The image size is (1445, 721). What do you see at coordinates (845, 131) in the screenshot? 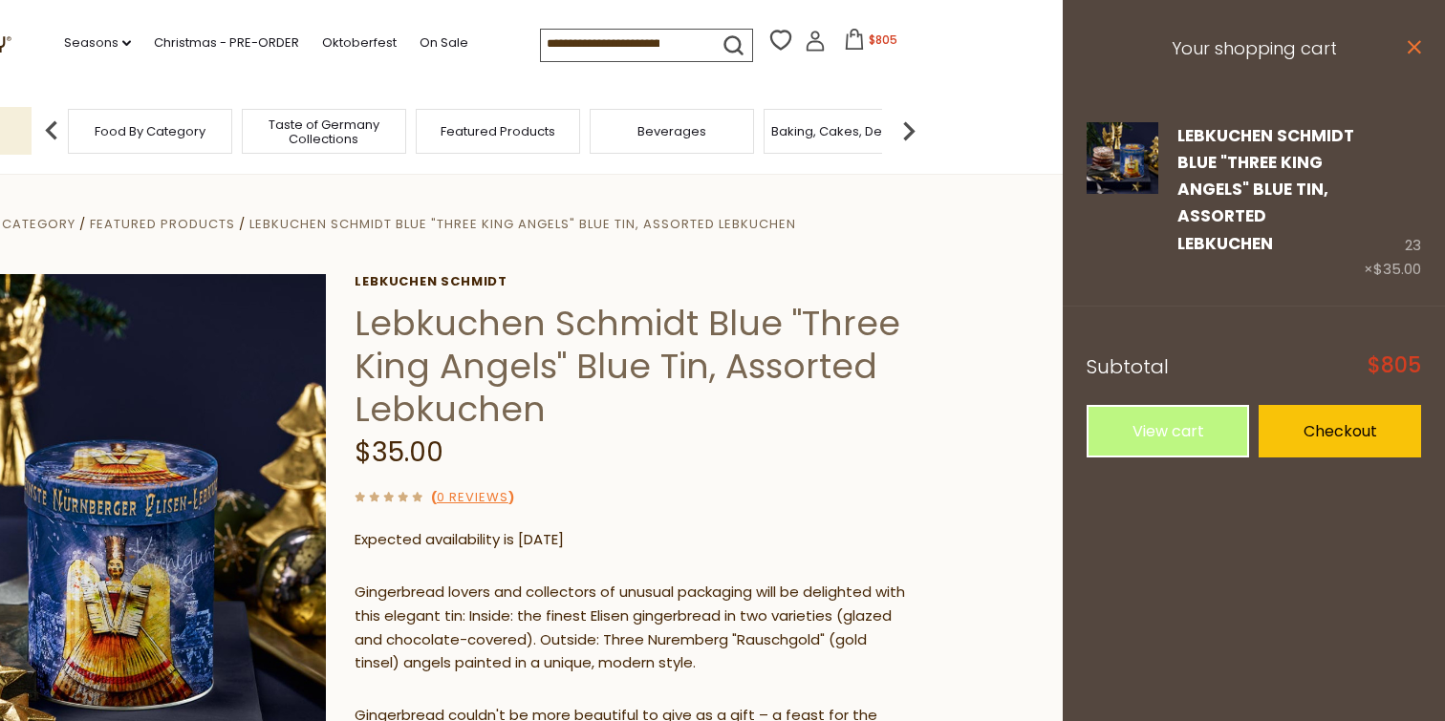
I see `span: Baking, Cakes, Desserts` at bounding box center [845, 131].